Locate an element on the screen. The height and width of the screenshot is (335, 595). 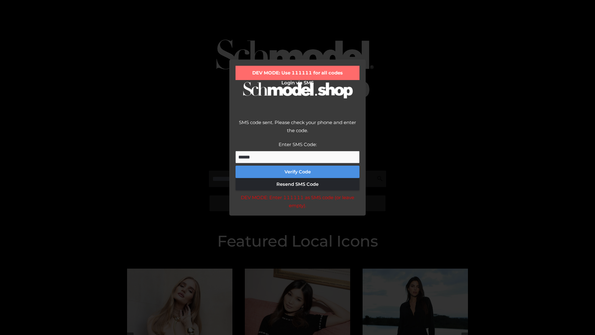
h2: Login via SMS is located at coordinates (297, 83).